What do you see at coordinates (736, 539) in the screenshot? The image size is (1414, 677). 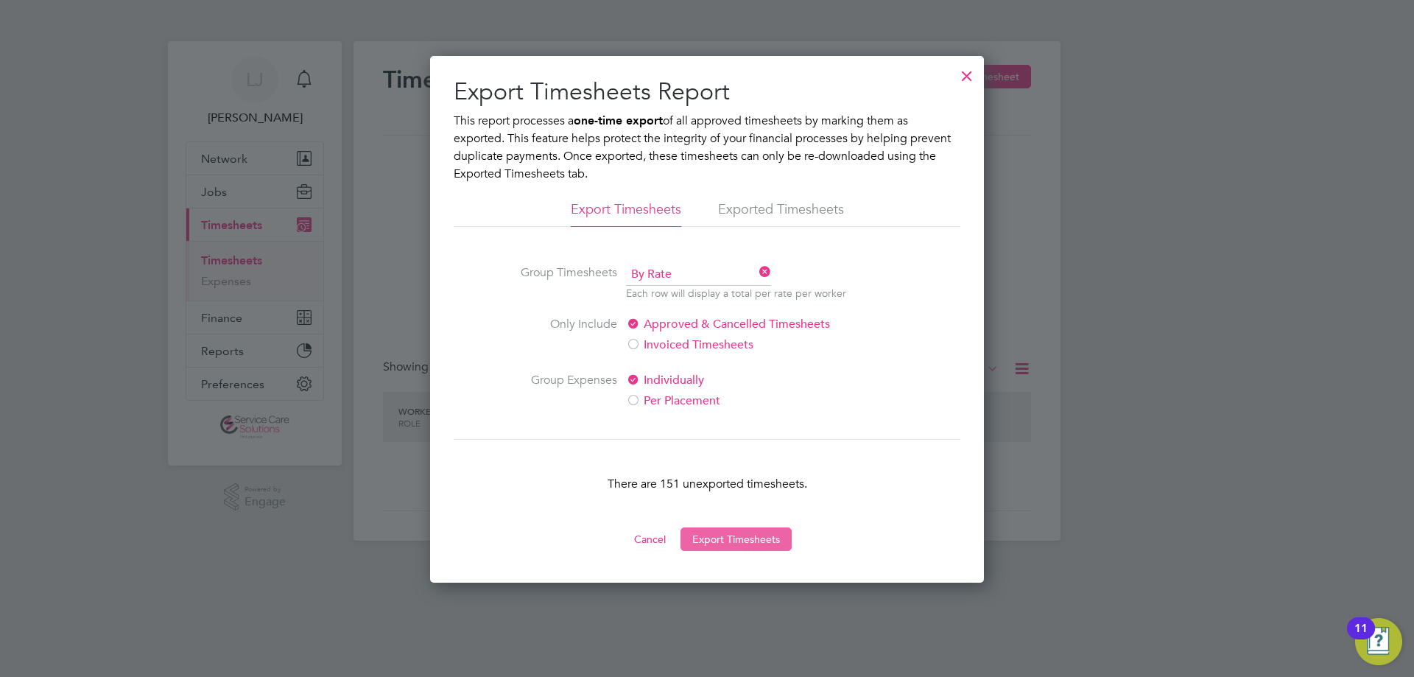 I see `button: Export Timesheets` at bounding box center [736, 539].